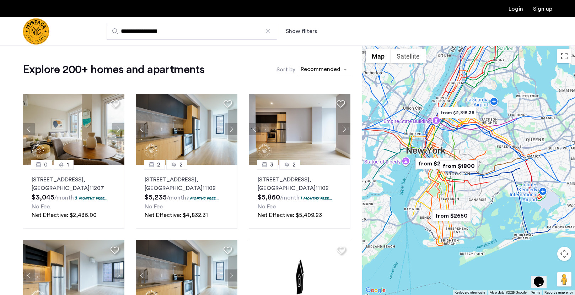 The image size is (575, 295). What do you see at coordinates (543, 9) in the screenshot?
I see `a: Registration` at bounding box center [543, 9].